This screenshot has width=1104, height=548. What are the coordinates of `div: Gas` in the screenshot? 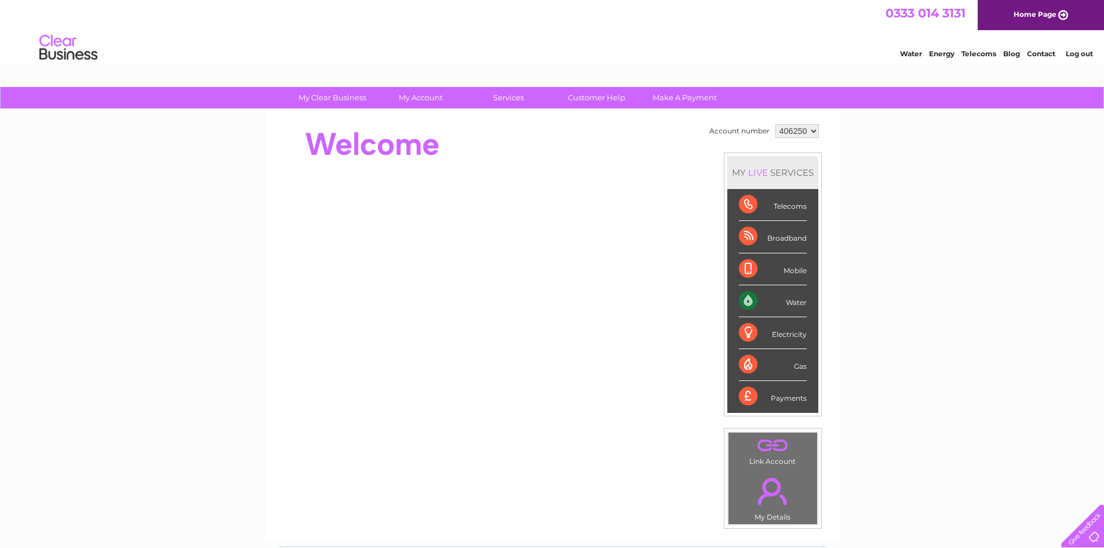 It's located at (773, 365).